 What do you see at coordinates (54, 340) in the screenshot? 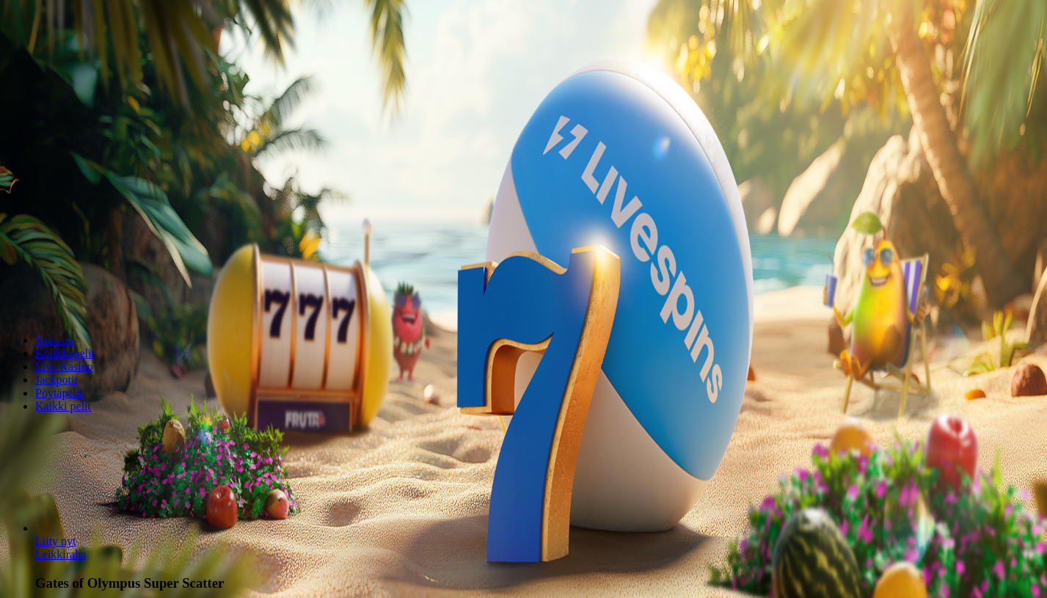
I see `a: Suositut` at bounding box center [54, 340].